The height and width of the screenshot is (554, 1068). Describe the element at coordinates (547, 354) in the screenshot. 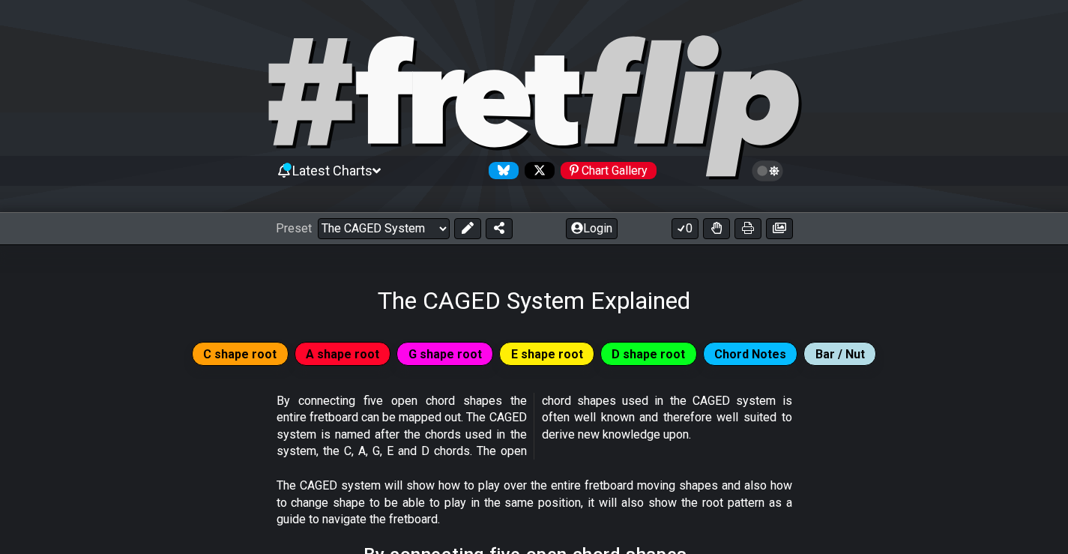

I see `span: E shape root` at that location.